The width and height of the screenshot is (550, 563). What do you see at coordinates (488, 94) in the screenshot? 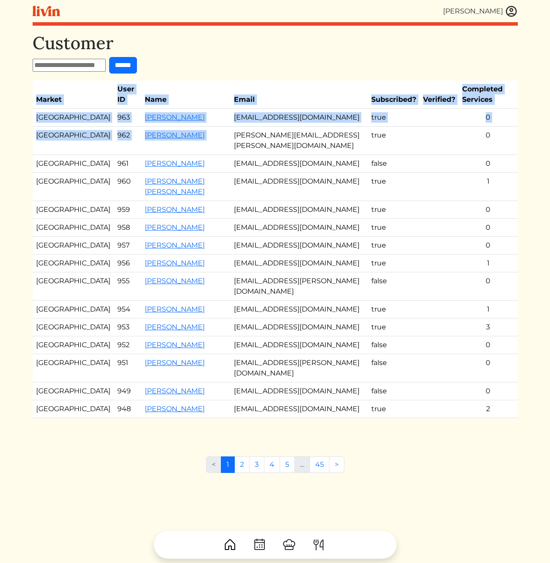
I see `th: Completed Services` at bounding box center [488, 94].